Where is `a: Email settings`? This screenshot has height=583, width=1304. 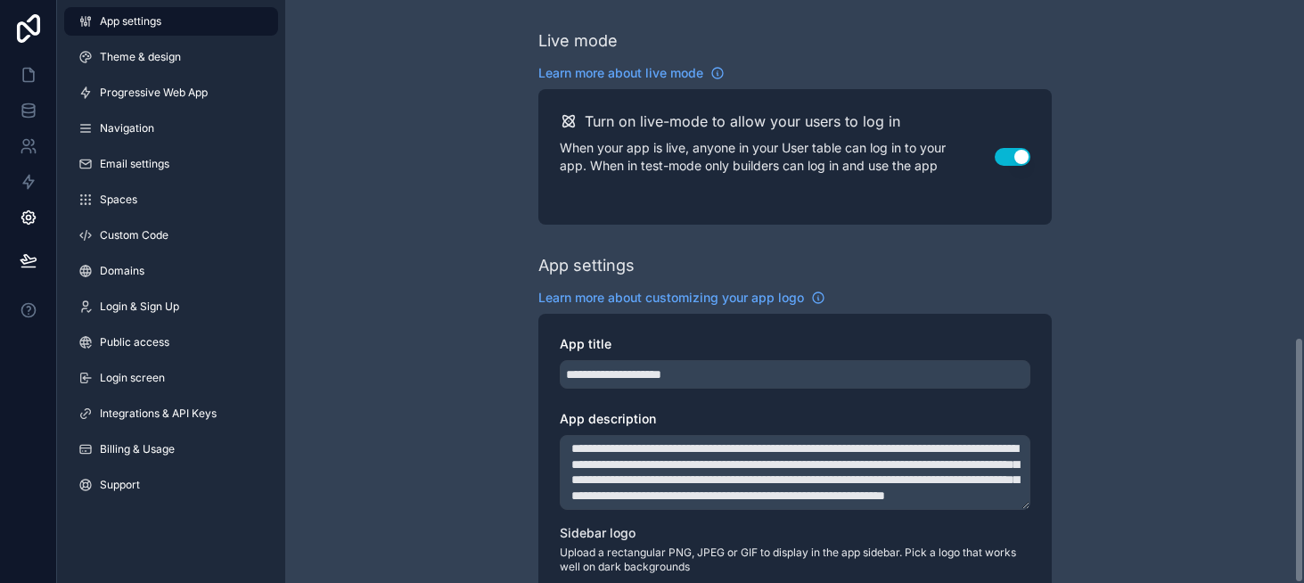 a: Email settings is located at coordinates (171, 164).